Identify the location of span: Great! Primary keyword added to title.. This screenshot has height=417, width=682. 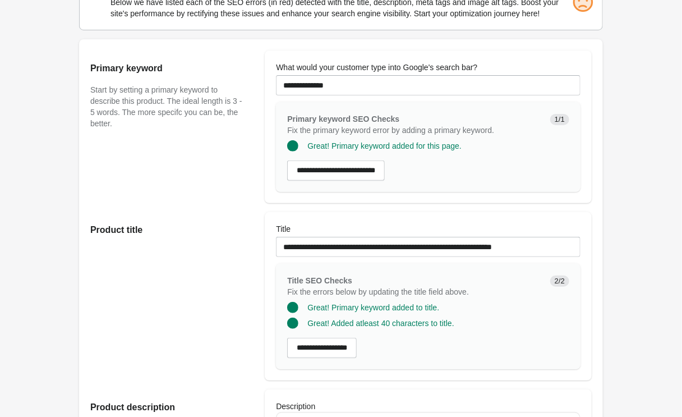
(373, 307).